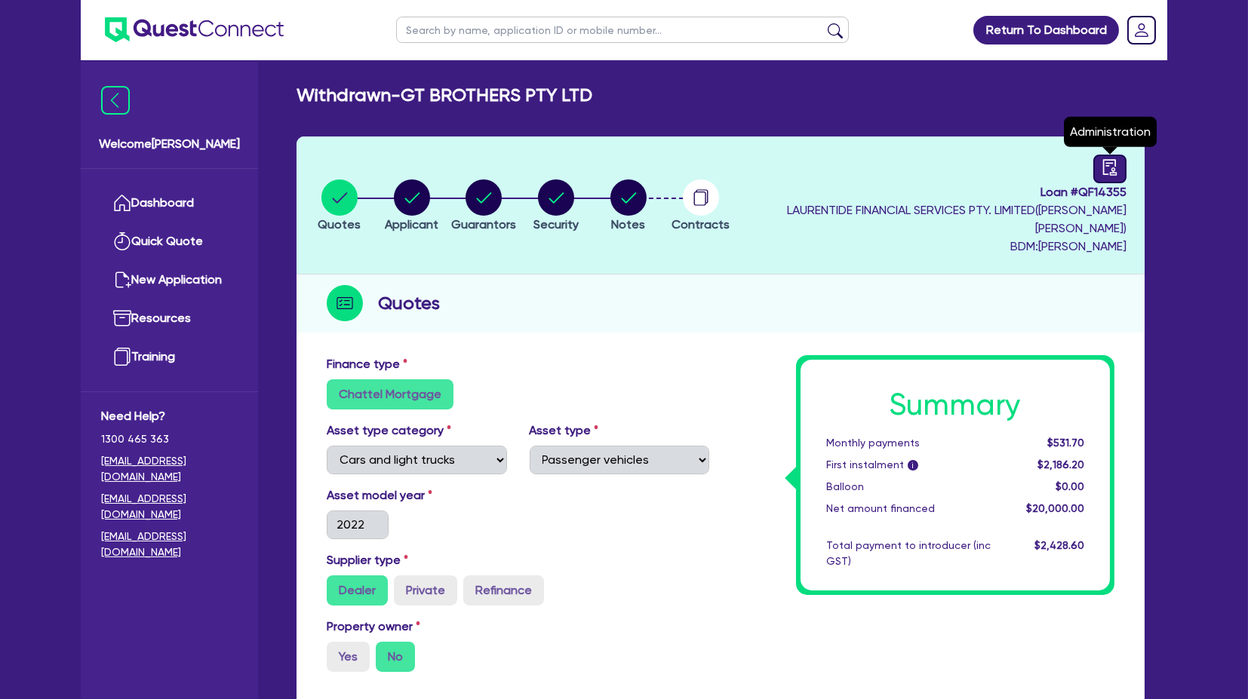  I want to click on span: Need Help?, so click(169, 416).